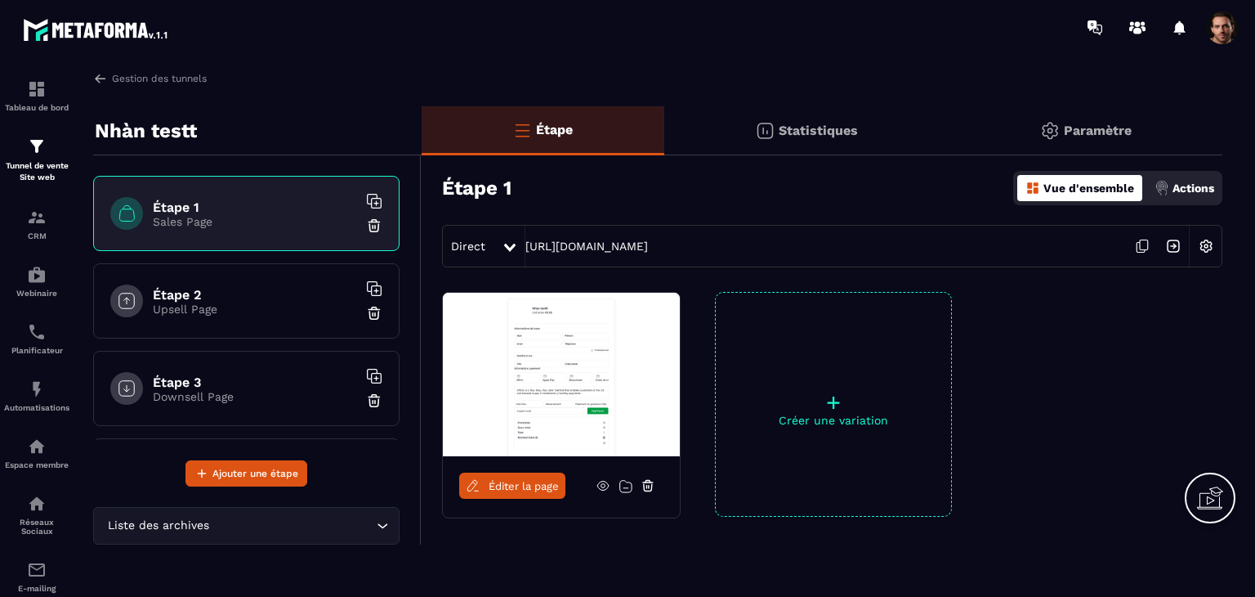  Describe the element at coordinates (255, 309) in the screenshot. I see `p: Upsell Page` at that location.